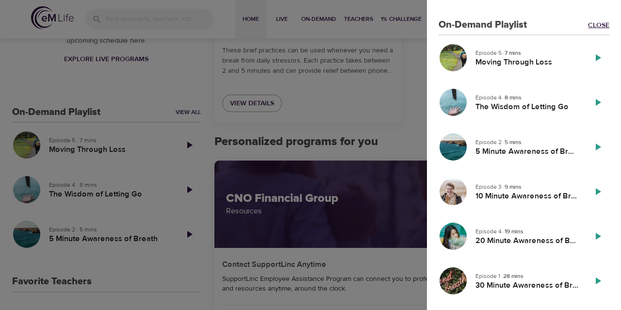 Image resolution: width=621 pixels, height=310 pixels. Describe the element at coordinates (527, 187) in the screenshot. I see `p: Episode 3 ·` at that location.